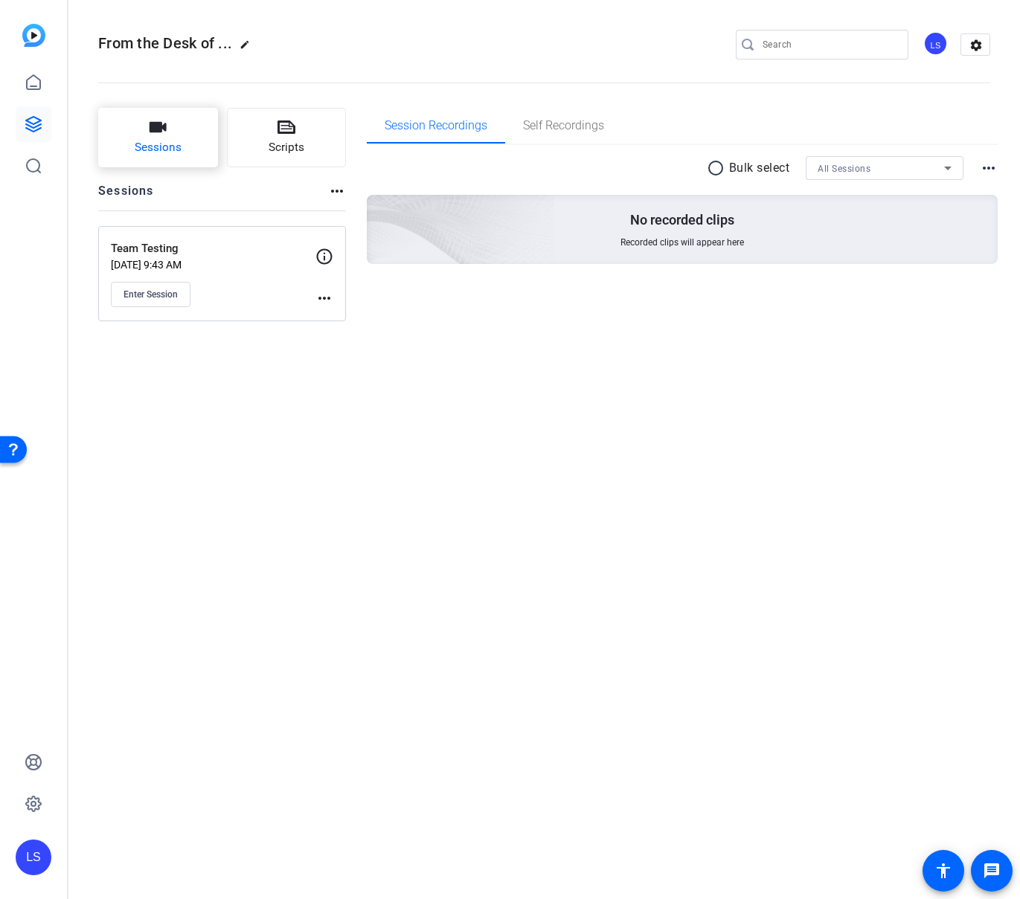 The height and width of the screenshot is (899, 1020). What do you see at coordinates (248, 48) in the screenshot?
I see `mat-icon: edit` at bounding box center [248, 48].